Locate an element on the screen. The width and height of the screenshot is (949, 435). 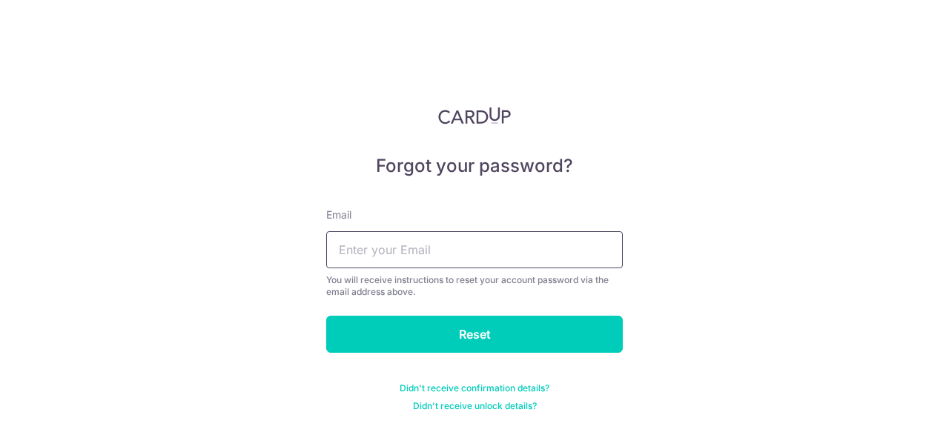
label: Email is located at coordinates (339, 215).